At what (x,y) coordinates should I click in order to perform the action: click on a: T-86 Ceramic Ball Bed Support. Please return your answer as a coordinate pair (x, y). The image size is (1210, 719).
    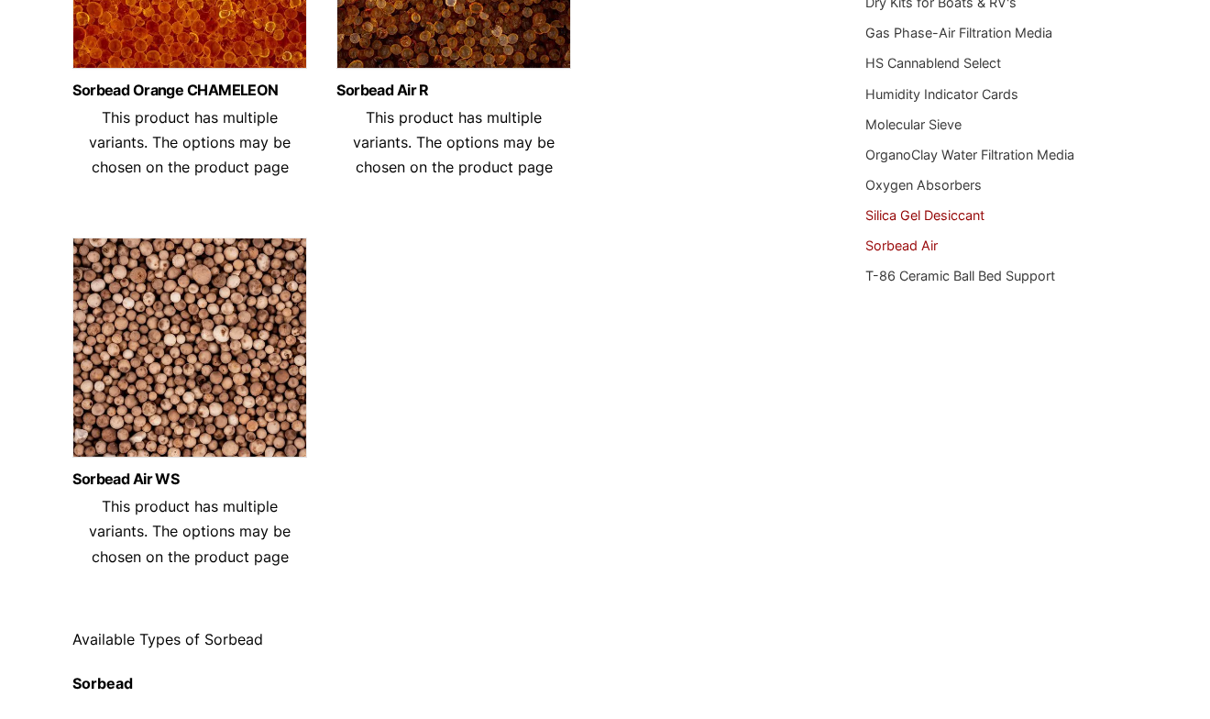
    Looking at the image, I should click on (960, 275).